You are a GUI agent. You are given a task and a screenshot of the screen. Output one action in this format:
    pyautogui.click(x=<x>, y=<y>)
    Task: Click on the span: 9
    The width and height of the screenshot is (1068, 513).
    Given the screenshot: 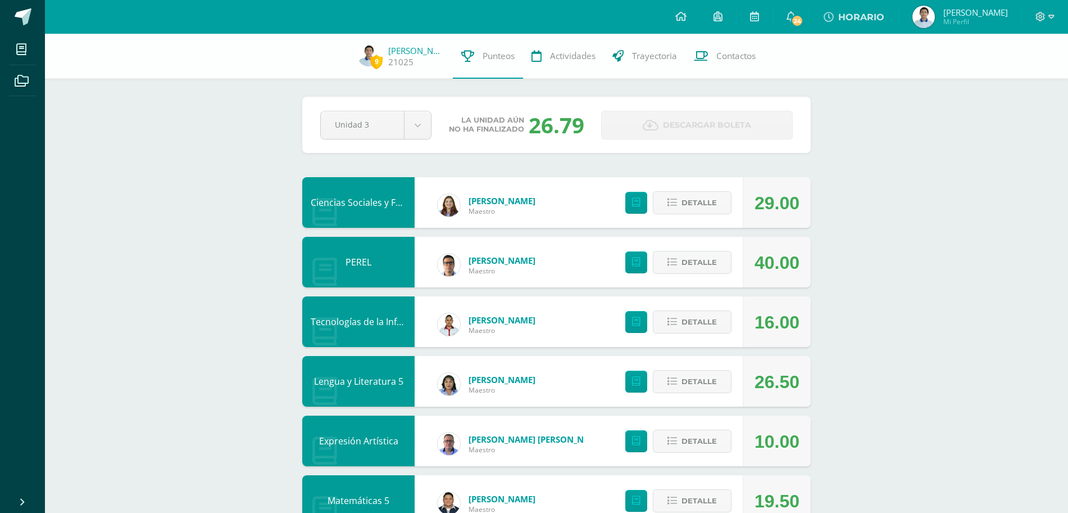 What is the action you would take?
    pyautogui.click(x=377, y=61)
    